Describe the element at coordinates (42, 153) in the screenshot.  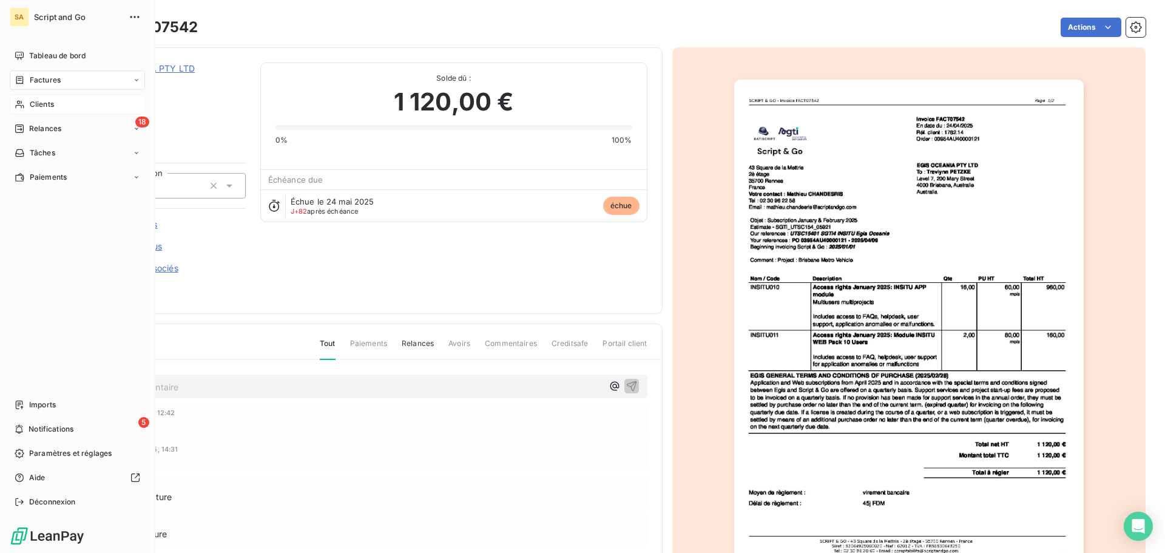
I see `span: Tâches` at that location.